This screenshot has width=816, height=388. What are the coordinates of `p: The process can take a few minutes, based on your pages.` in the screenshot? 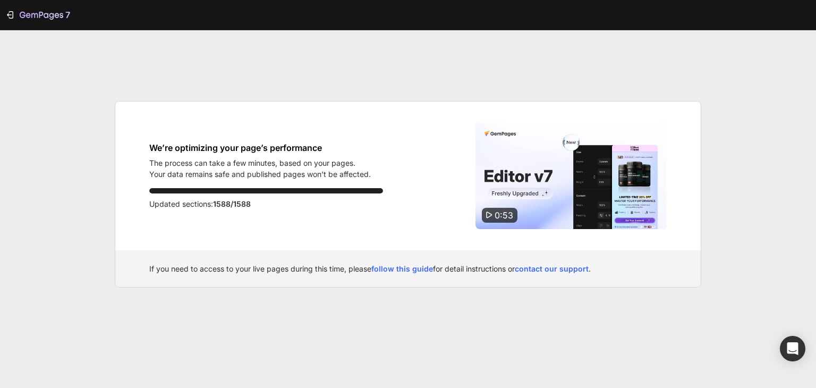 It's located at (260, 163).